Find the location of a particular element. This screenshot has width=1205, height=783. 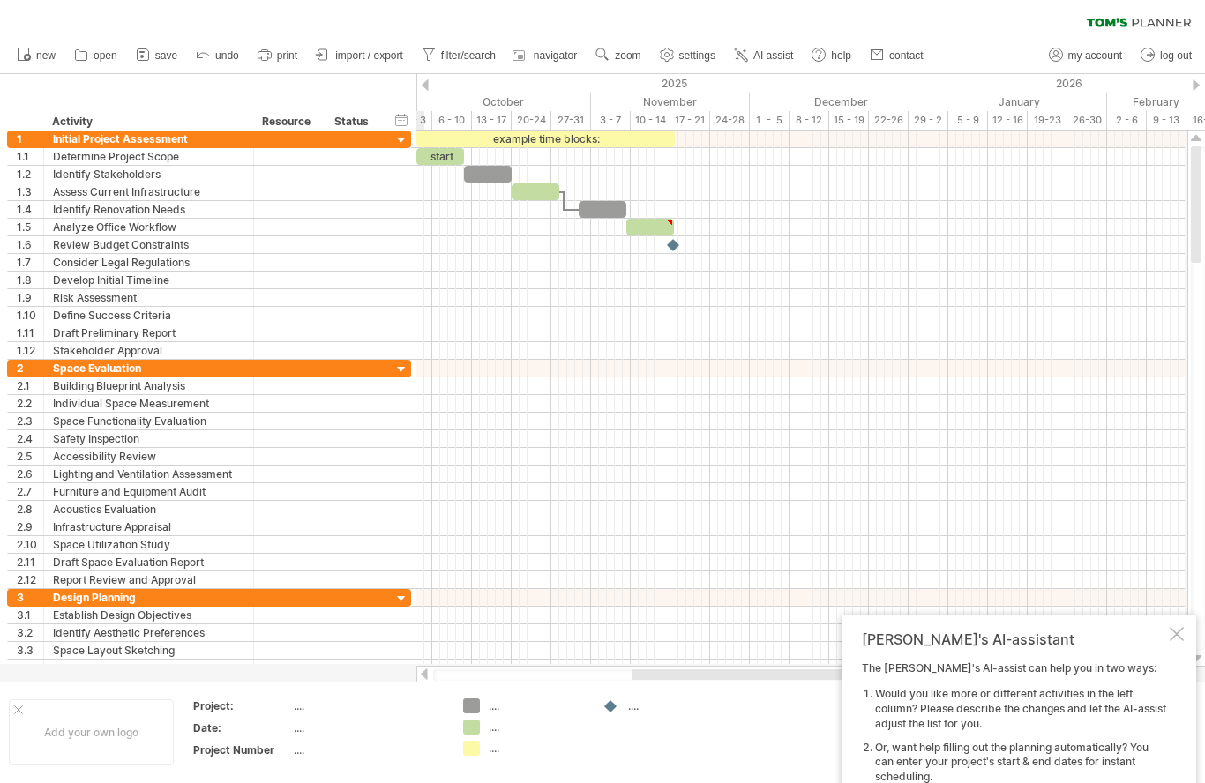

div: 8 - 12 is located at coordinates (809, 120).